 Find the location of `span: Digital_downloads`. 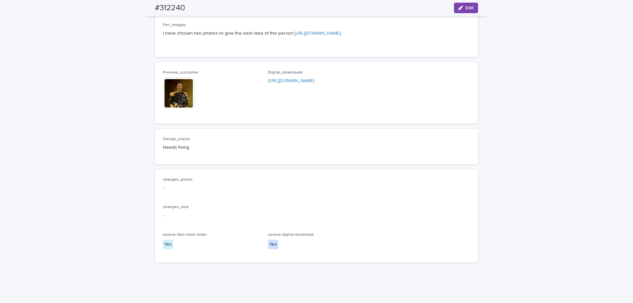

span: Digital_downloads is located at coordinates (286, 73).